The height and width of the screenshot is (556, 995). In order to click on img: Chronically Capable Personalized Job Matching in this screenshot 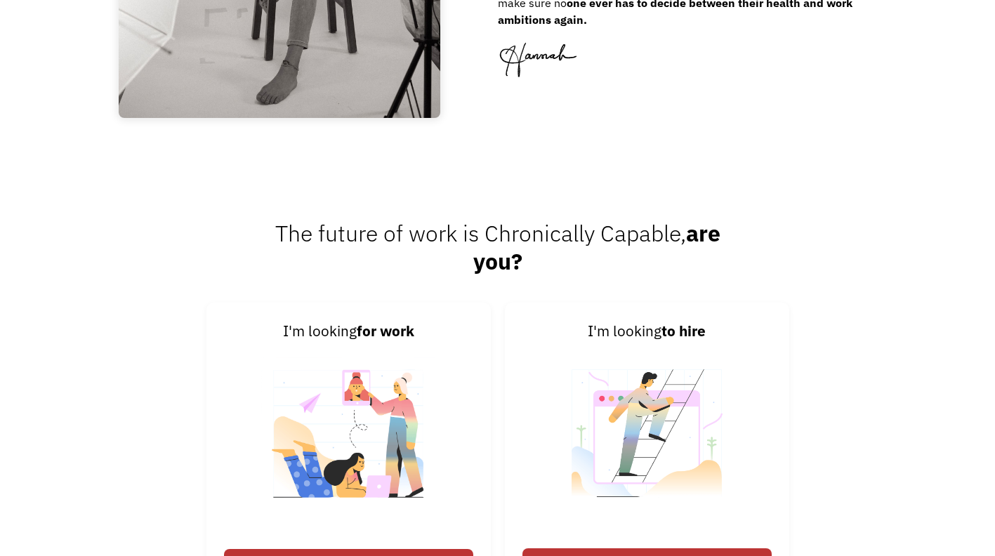, I will do `click(348, 442)`.